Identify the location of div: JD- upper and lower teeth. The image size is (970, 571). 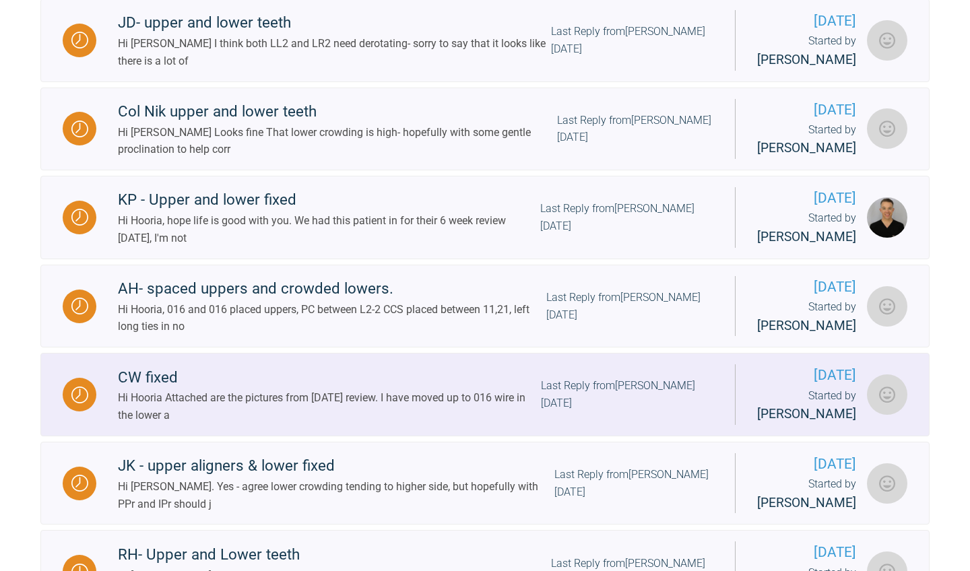
(334, 23).